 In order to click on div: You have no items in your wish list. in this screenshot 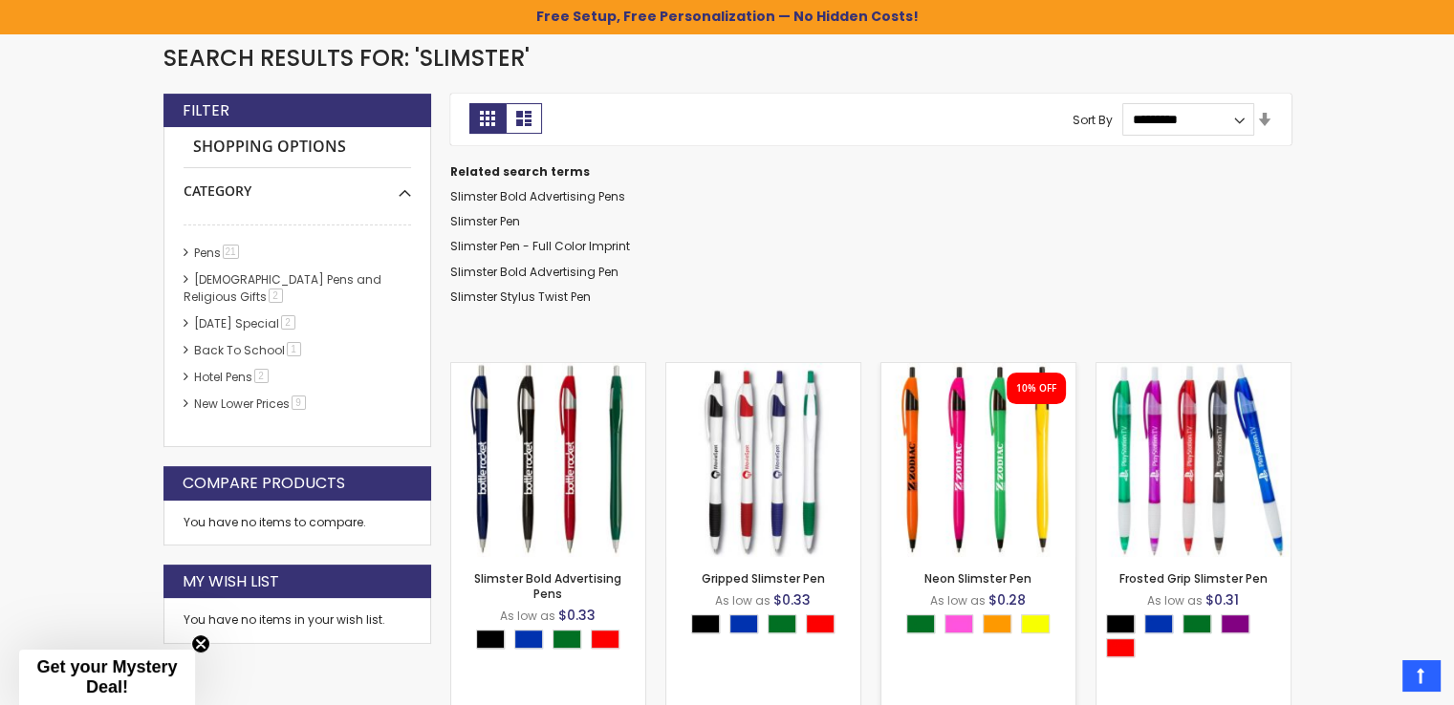, I will do `click(297, 620)`.